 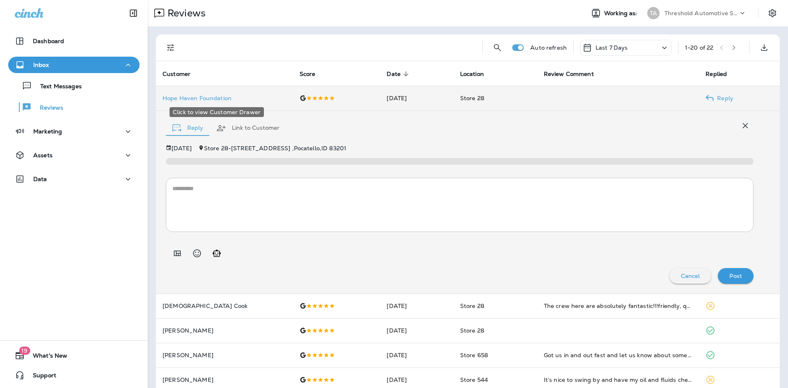 I want to click on span: What's New, so click(x=46, y=357).